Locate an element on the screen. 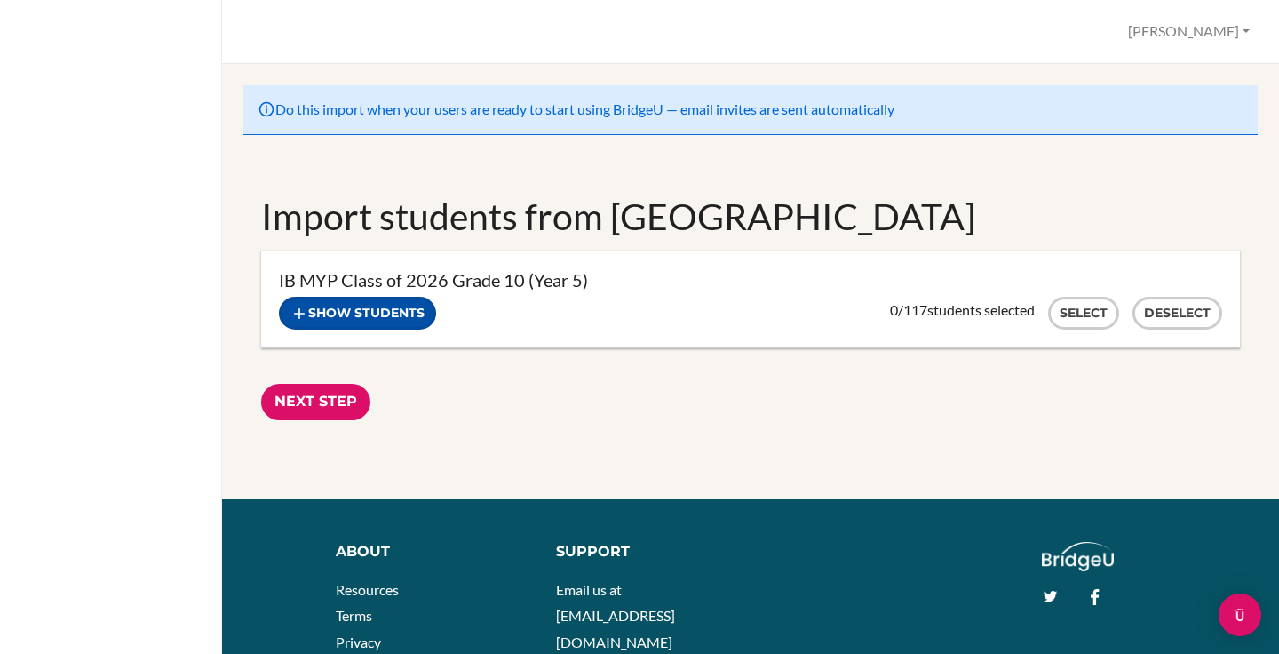 This screenshot has width=1279, height=654. span: 117 is located at coordinates (915, 309).